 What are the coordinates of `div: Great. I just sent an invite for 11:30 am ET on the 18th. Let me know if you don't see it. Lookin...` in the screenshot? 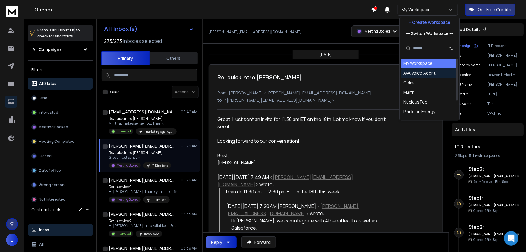 It's located at (305, 141).